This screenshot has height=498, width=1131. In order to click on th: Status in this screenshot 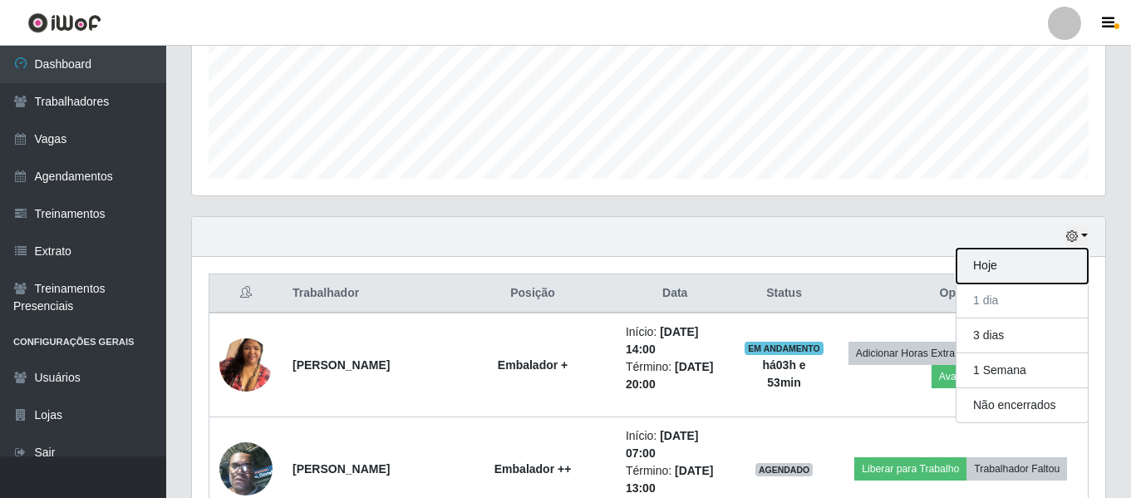, I will do `click(785, 293)`.